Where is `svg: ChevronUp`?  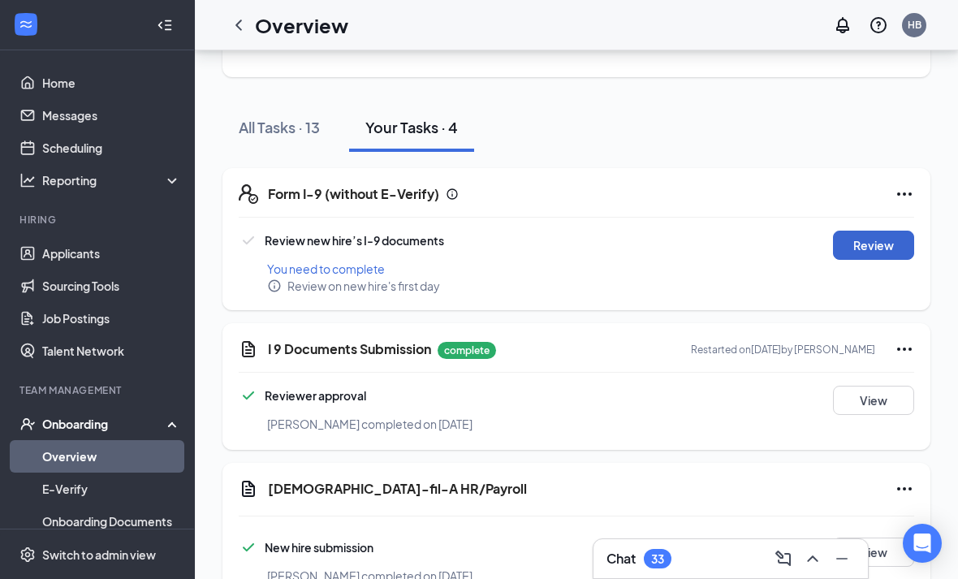 svg: ChevronUp is located at coordinates (813, 559).